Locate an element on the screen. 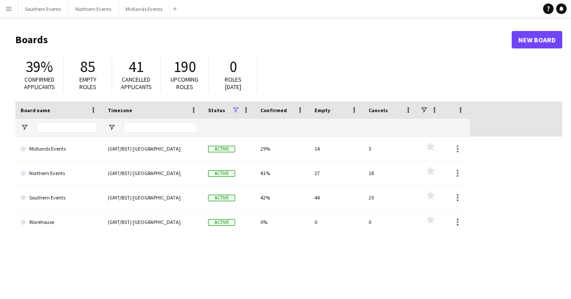 This screenshot has width=571, height=299. span: Timezone is located at coordinates (120, 110).